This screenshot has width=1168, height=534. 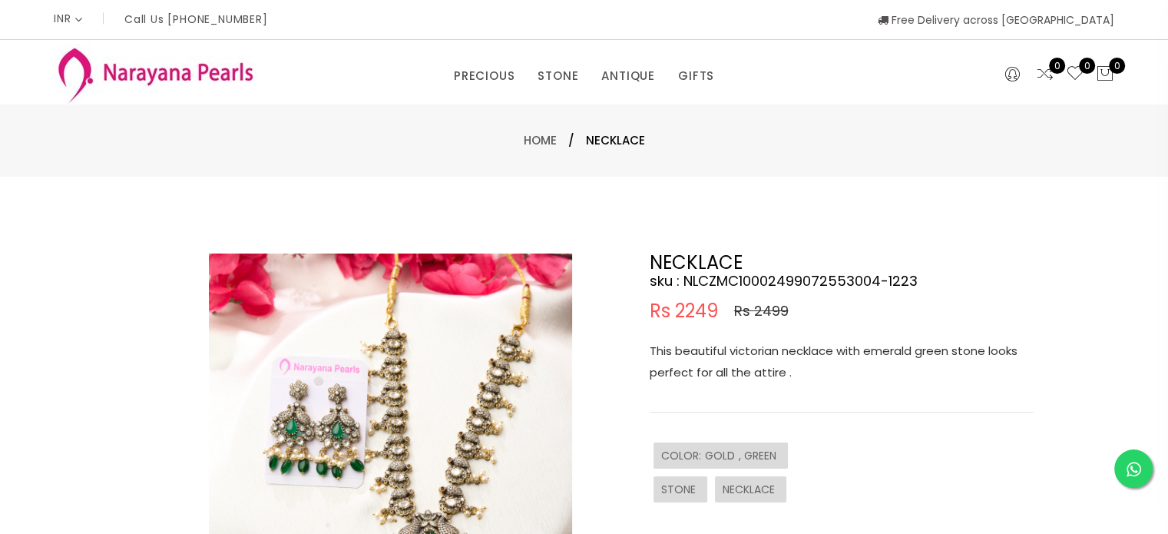 I want to click on a: STONE, so click(x=558, y=76).